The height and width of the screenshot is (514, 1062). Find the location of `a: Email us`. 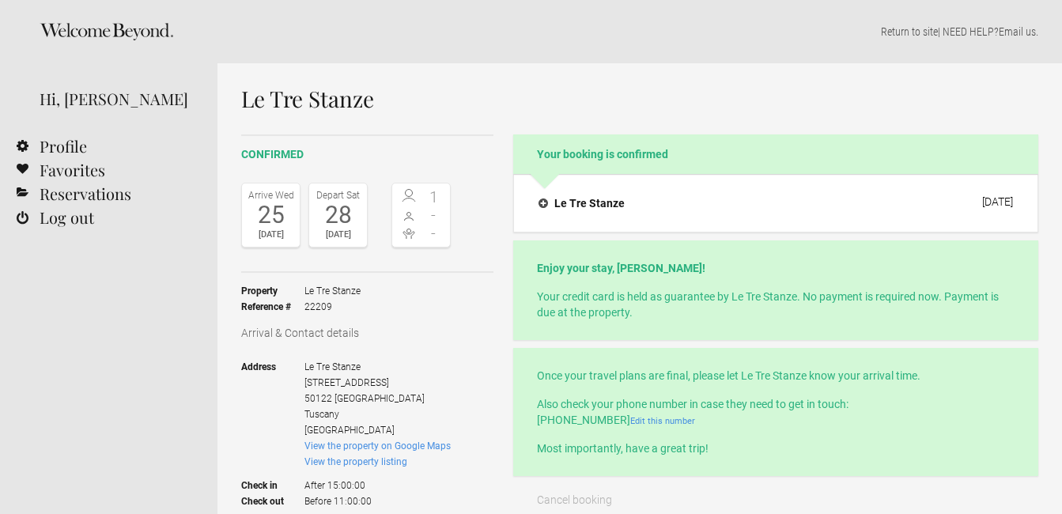

a: Email us is located at coordinates (1017, 32).